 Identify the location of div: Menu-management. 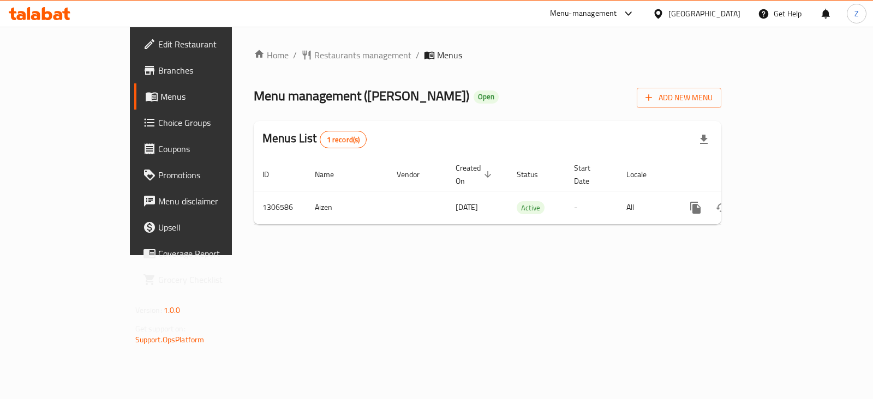
(583, 14).